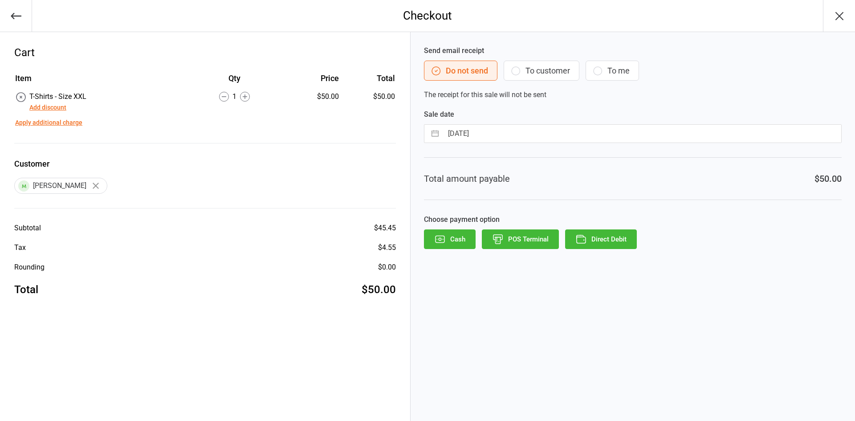 The image size is (855, 421). What do you see at coordinates (234, 81) in the screenshot?
I see `th: Qty` at bounding box center [234, 81].